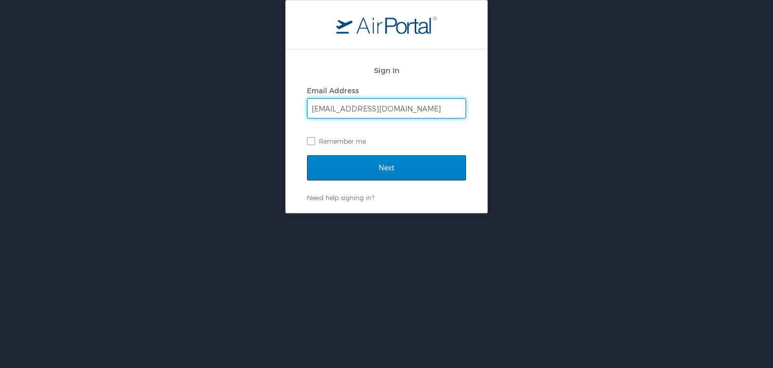  What do you see at coordinates (387, 168) in the screenshot?
I see `input: Next` at bounding box center [387, 168].